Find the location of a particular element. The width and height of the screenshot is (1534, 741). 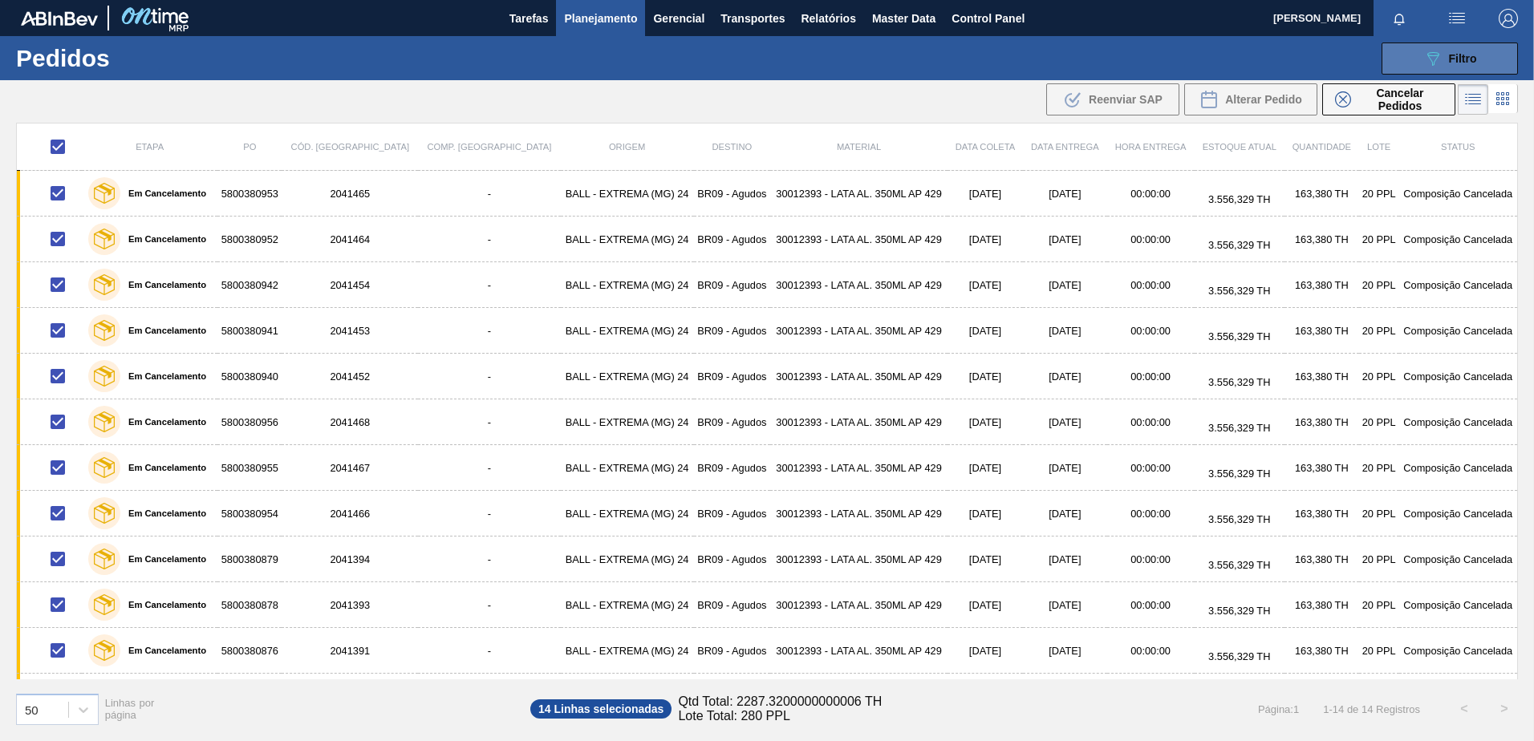

a: Em Cancelamento58003808792041394-BALL - EXTREMA (MG) 24BR09 - Agudos30012393 - LATA AL. 350ML AP ... is located at coordinates (767, 559).